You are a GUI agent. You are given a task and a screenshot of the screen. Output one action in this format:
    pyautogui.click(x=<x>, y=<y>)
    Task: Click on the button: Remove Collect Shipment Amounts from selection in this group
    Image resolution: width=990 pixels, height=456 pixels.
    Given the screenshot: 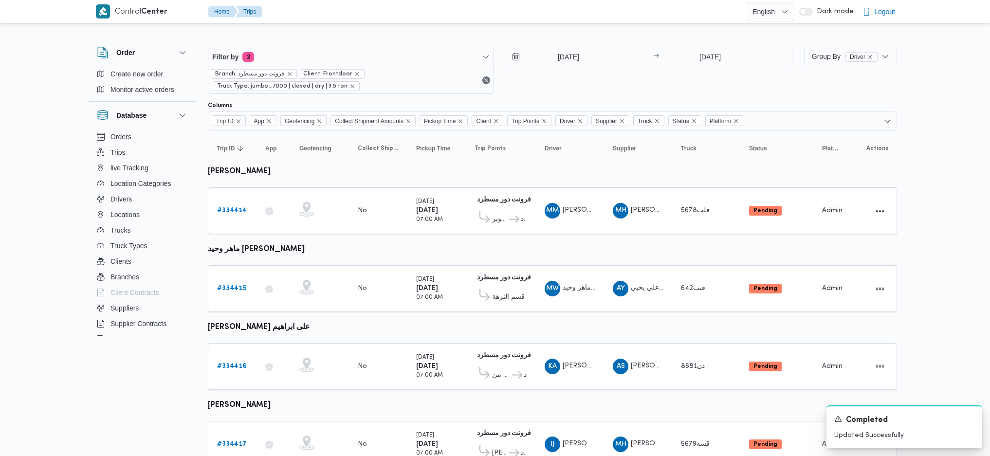 What is the action you would take?
    pyautogui.click(x=408, y=121)
    